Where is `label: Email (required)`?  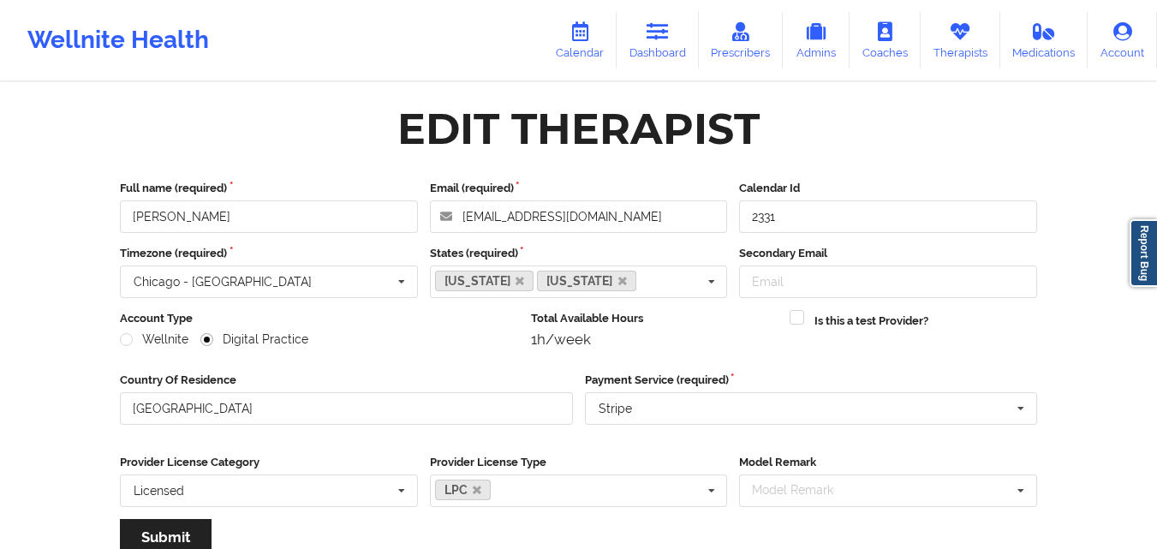
label: Email (required) is located at coordinates (579, 188).